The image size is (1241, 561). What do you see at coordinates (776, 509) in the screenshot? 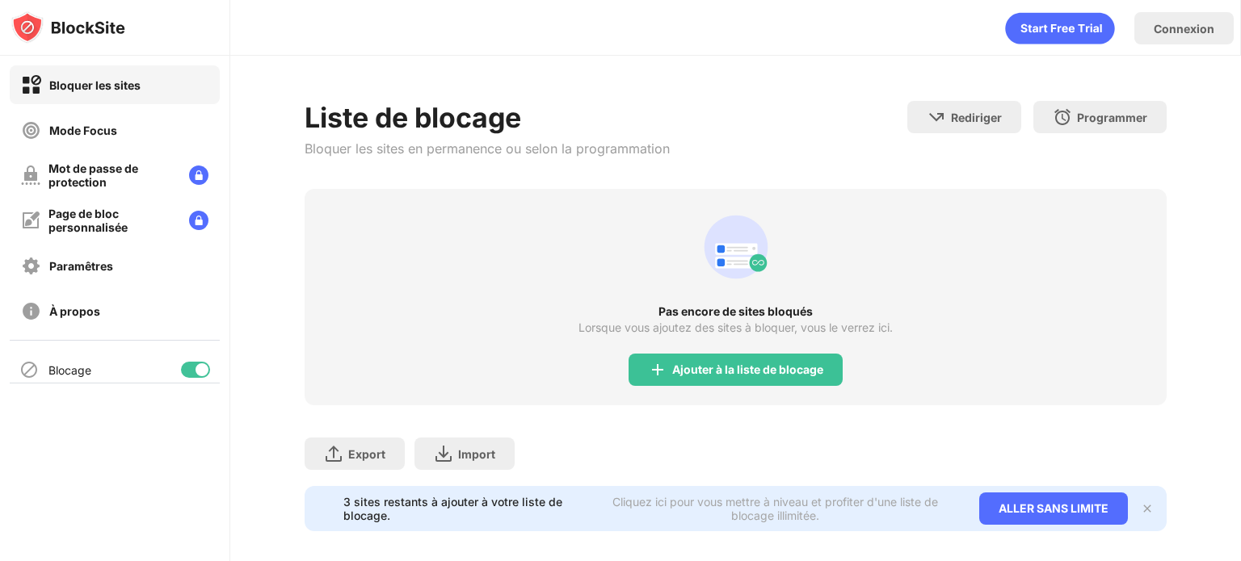
I see `div: Cliquez ici pour vous mettre à niveau et profiter d'une liste de blocage illimitée.` at bounding box center [776, 509].